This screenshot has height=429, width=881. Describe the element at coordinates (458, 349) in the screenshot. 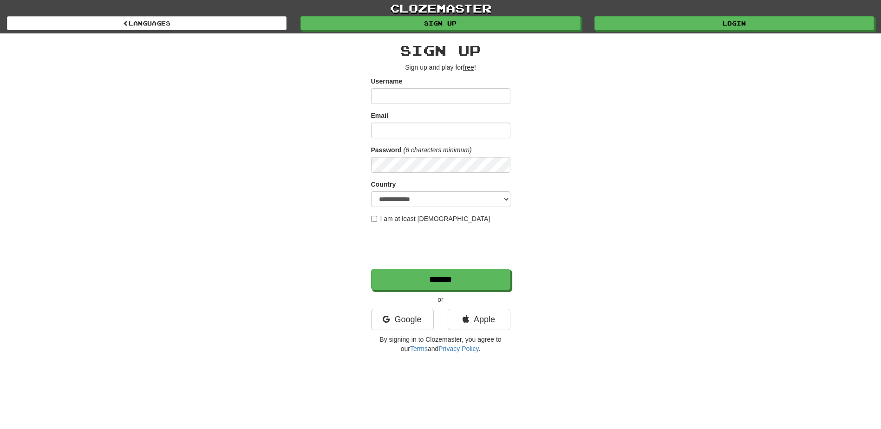

I see `a: Privacy Policy` at that location.